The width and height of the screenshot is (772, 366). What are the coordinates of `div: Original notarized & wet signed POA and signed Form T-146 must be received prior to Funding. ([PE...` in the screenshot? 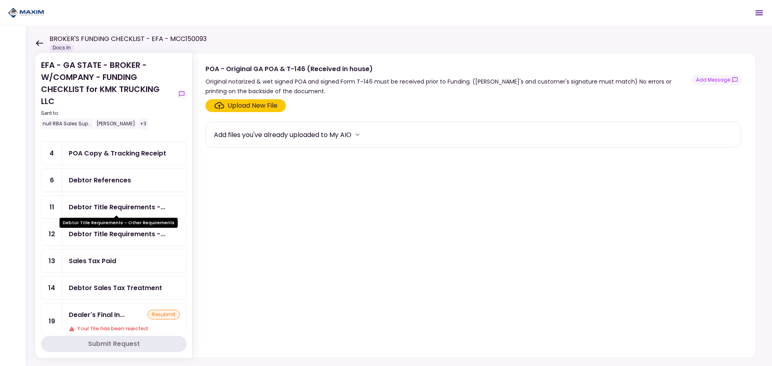 It's located at (448, 86).